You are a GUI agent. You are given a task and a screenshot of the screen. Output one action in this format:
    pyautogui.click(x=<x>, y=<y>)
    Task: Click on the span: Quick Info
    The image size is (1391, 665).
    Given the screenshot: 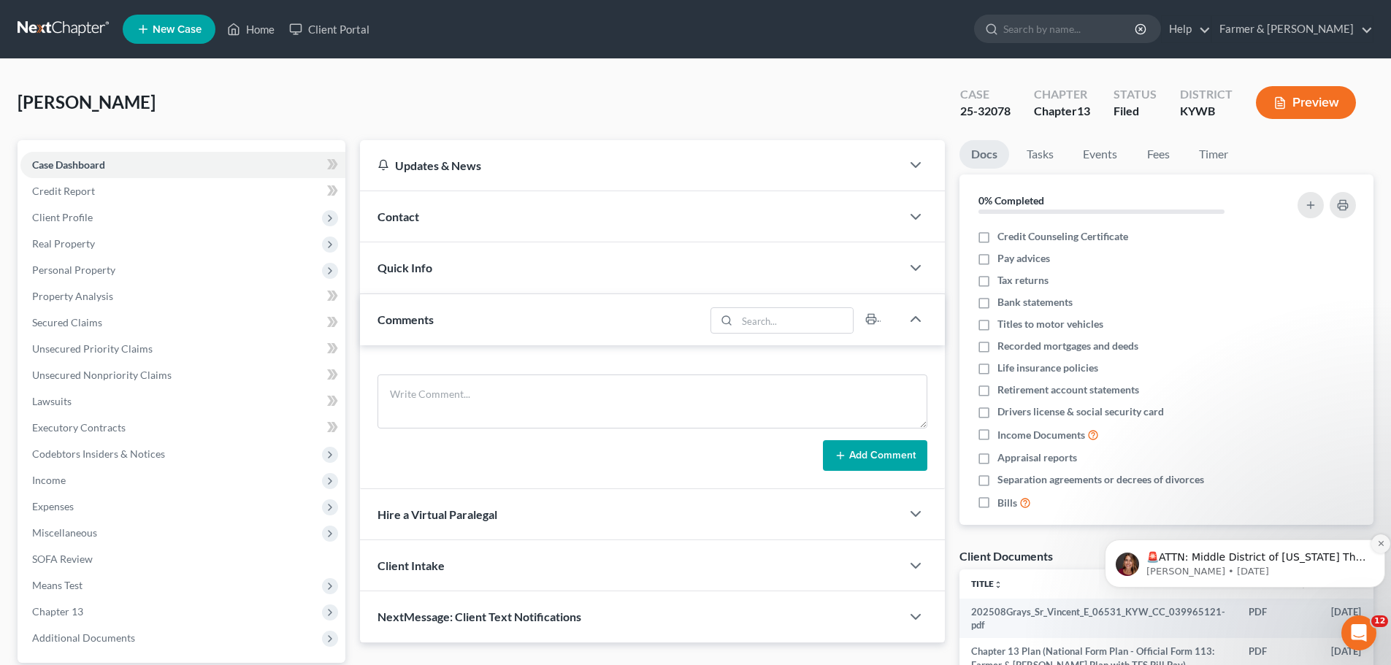 What is the action you would take?
    pyautogui.click(x=404, y=267)
    